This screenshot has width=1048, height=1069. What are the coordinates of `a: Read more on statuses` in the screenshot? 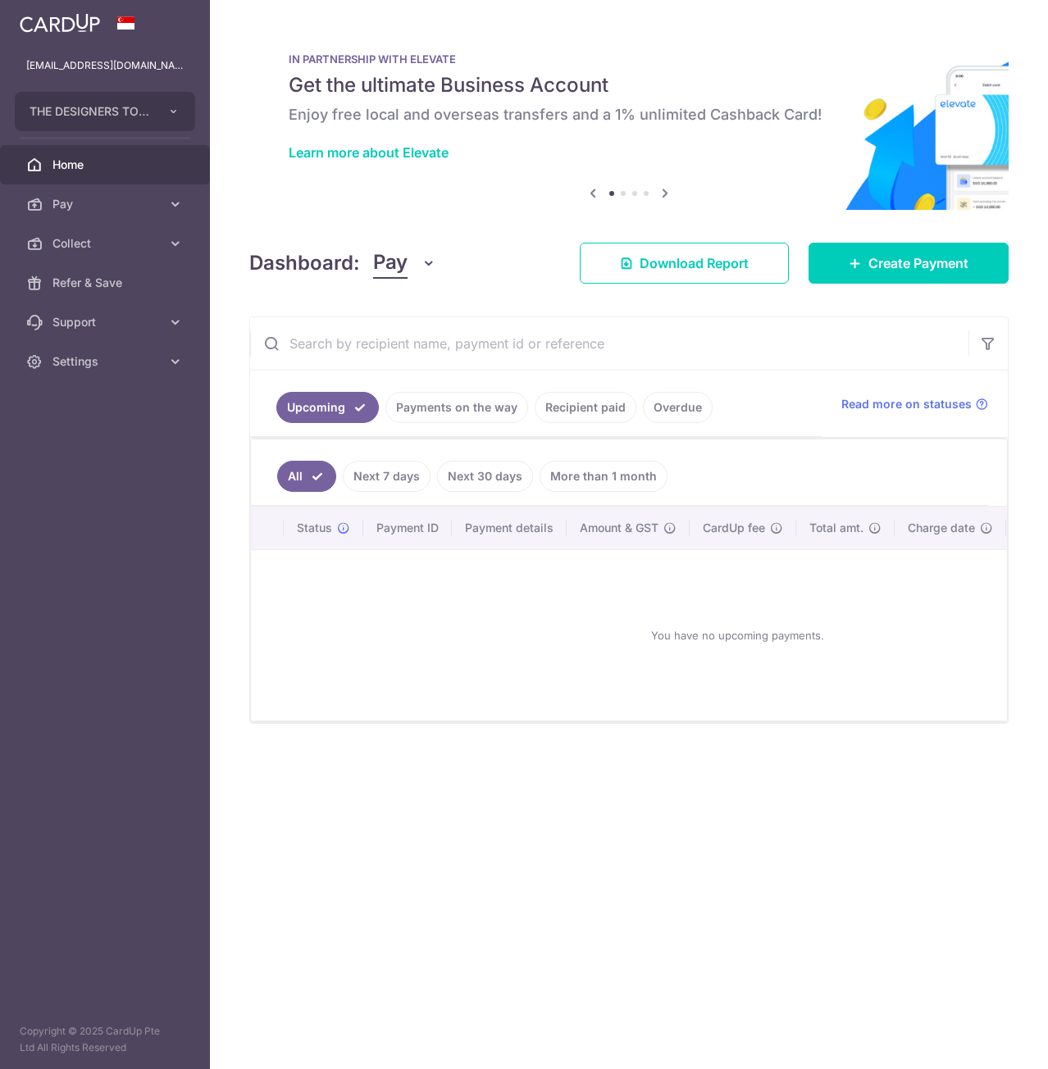 It's located at (914, 404).